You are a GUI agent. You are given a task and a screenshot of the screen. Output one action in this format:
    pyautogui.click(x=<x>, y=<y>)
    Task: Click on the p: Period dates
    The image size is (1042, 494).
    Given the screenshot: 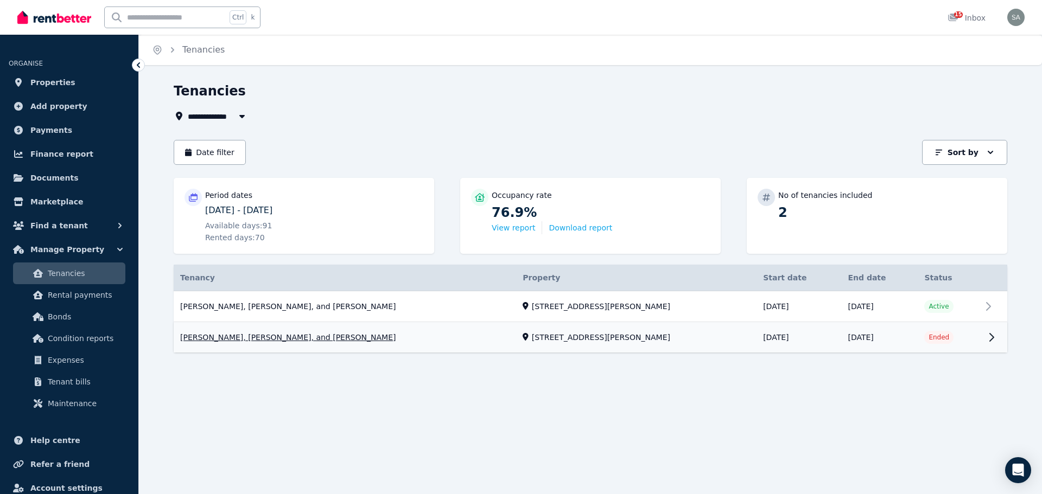 What is the action you would take?
    pyautogui.click(x=228, y=195)
    